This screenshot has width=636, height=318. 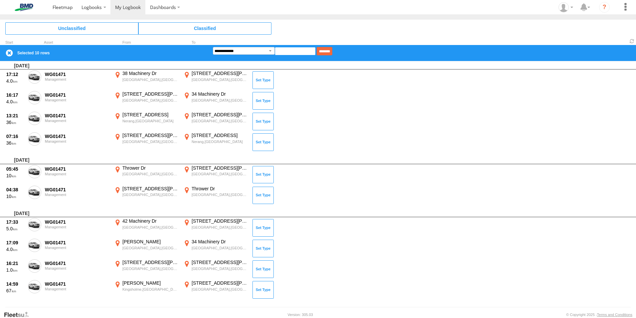 I want to click on div: 1.0, so click(x=15, y=270).